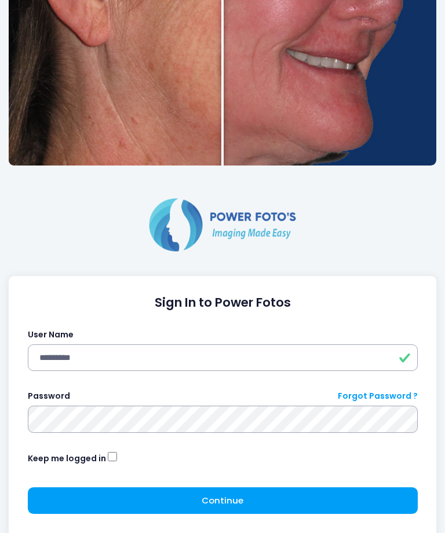 Image resolution: width=445 pixels, height=533 pixels. I want to click on label: Keep me logged in, so click(67, 459).